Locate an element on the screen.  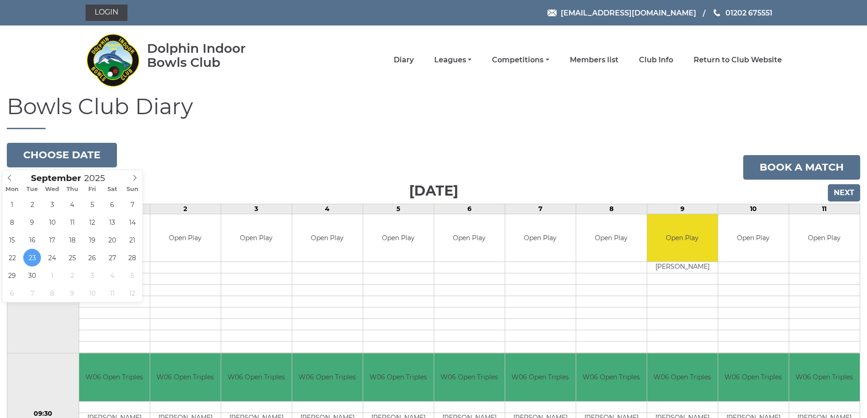
span: September 29, 2025 is located at coordinates (12, 275).